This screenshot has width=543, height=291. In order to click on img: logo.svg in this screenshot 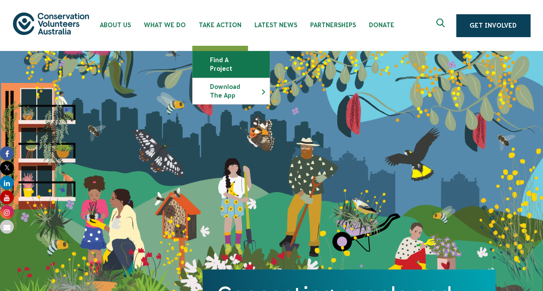, I will do `click(51, 23)`.